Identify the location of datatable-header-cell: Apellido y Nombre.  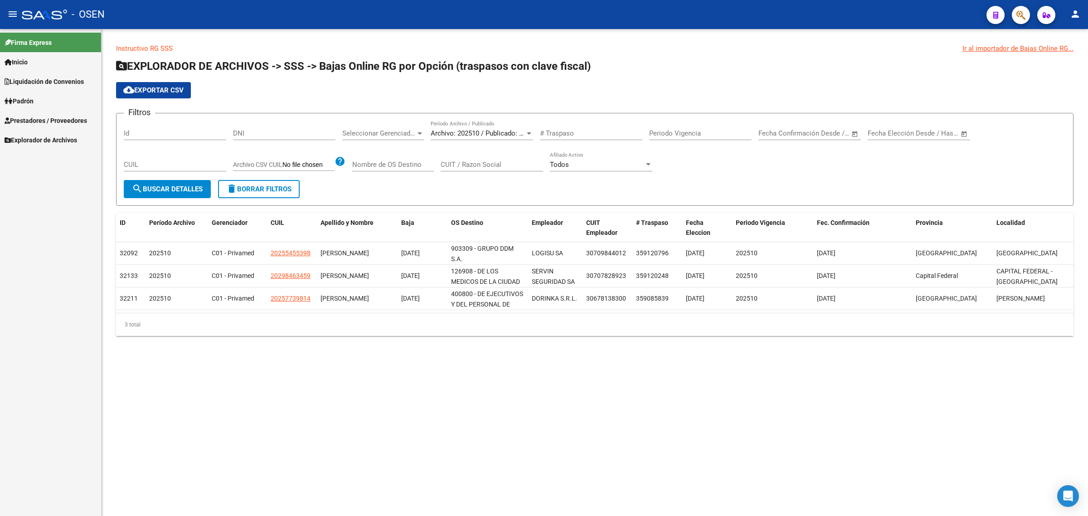
(357, 228).